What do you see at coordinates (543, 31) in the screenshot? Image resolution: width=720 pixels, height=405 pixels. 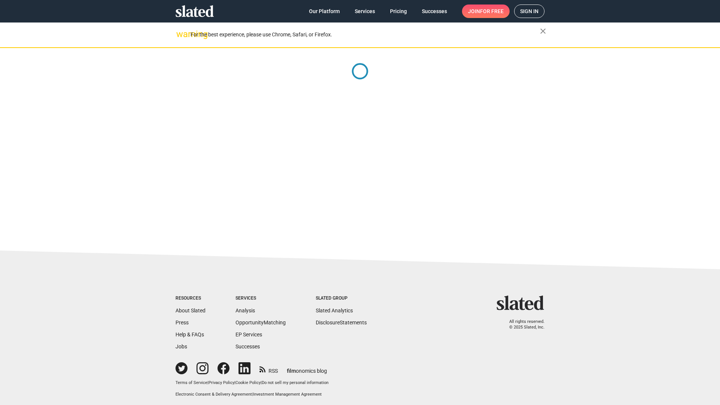 I see `mat-icon: close` at bounding box center [543, 31].